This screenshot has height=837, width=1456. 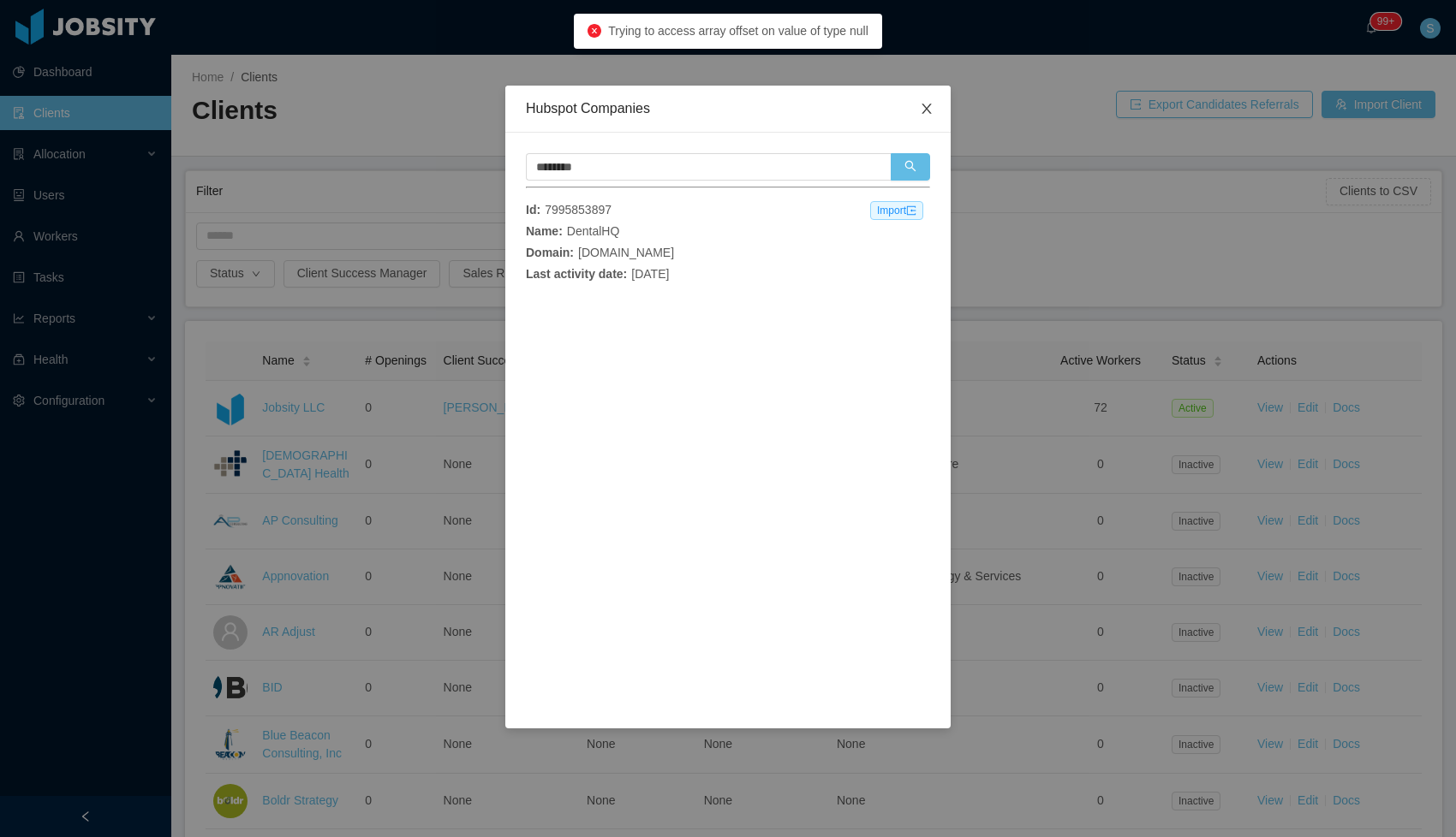 I want to click on strong: Id :, so click(x=532, y=210).